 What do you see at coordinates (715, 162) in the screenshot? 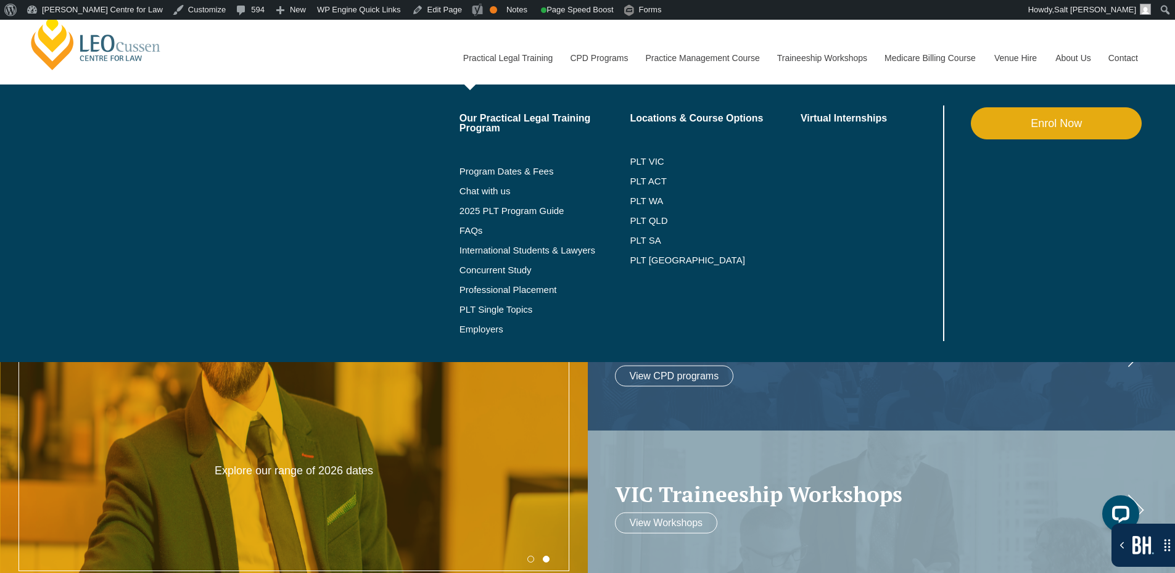
I see `a: PLT VIC` at bounding box center [715, 162].